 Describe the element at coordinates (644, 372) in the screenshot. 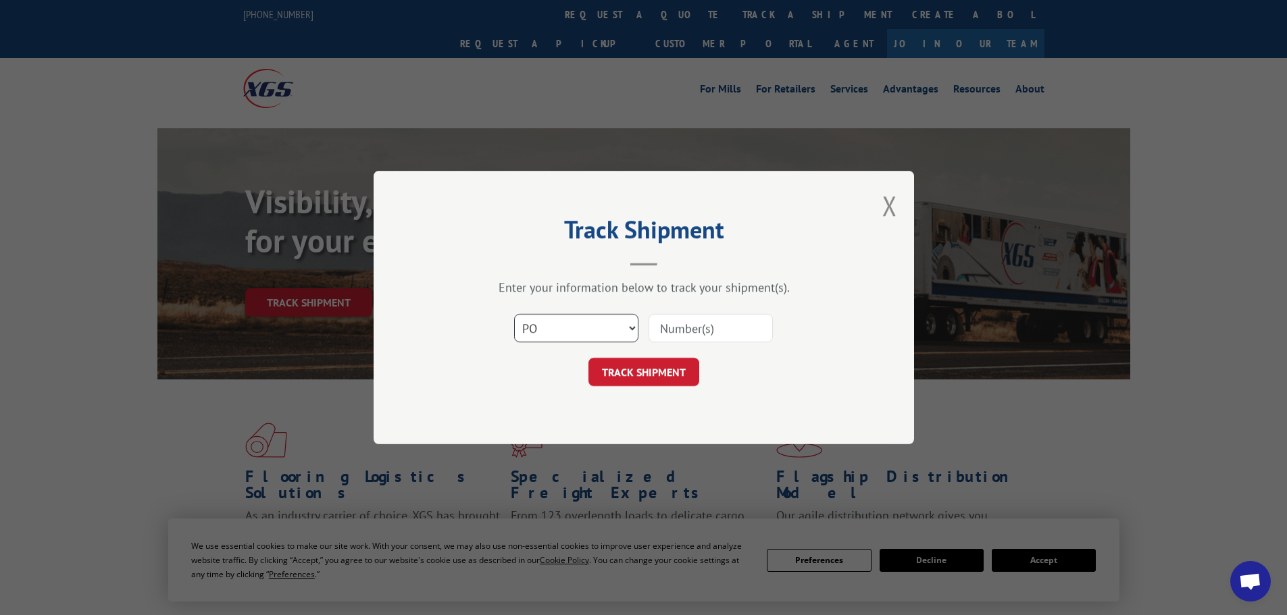

I see `button: TRACK SHIPMENT` at that location.